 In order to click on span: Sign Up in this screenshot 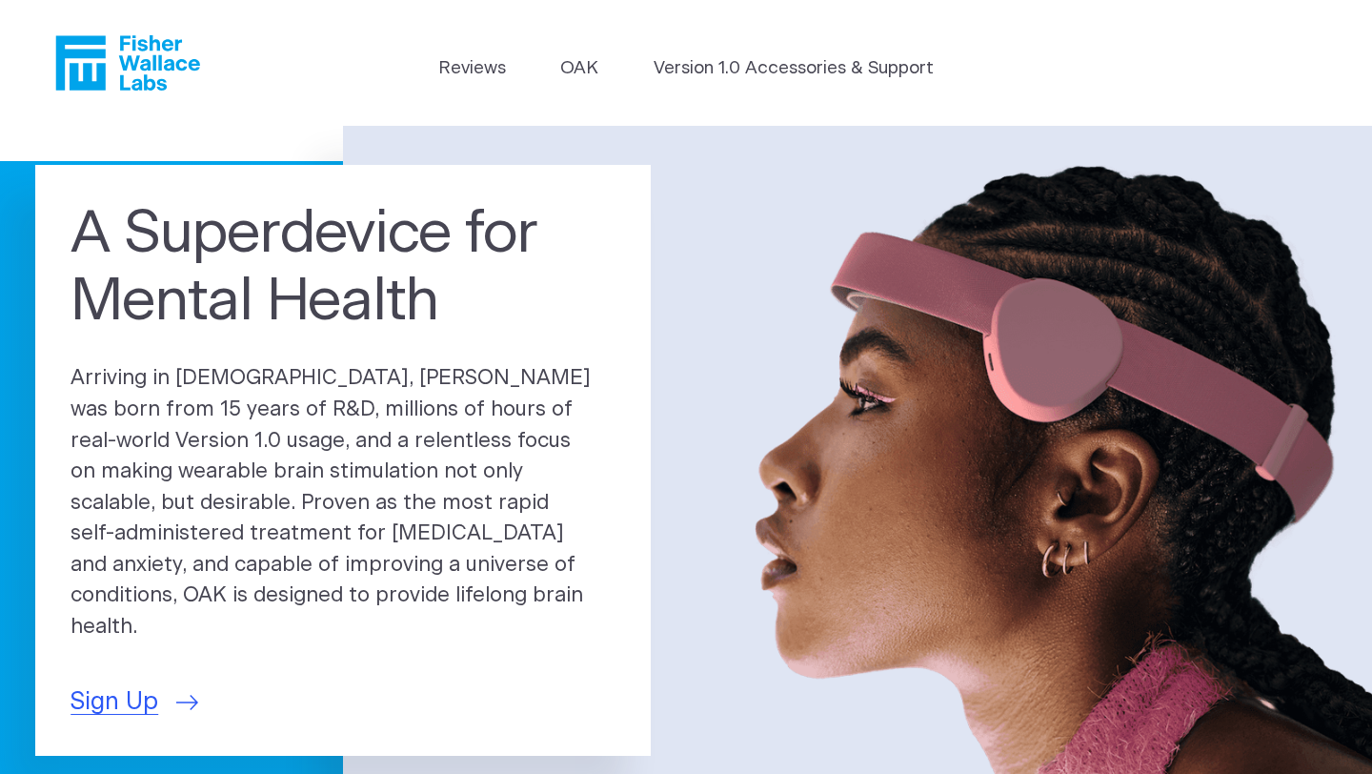, I will do `click(114, 702)`.